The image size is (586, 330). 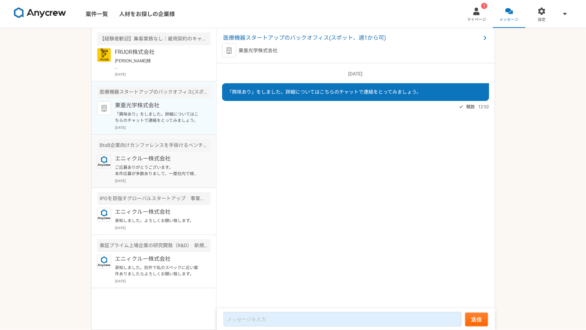 I want to click on p: 承知しました。よろしくお願い致します。, so click(x=158, y=221).